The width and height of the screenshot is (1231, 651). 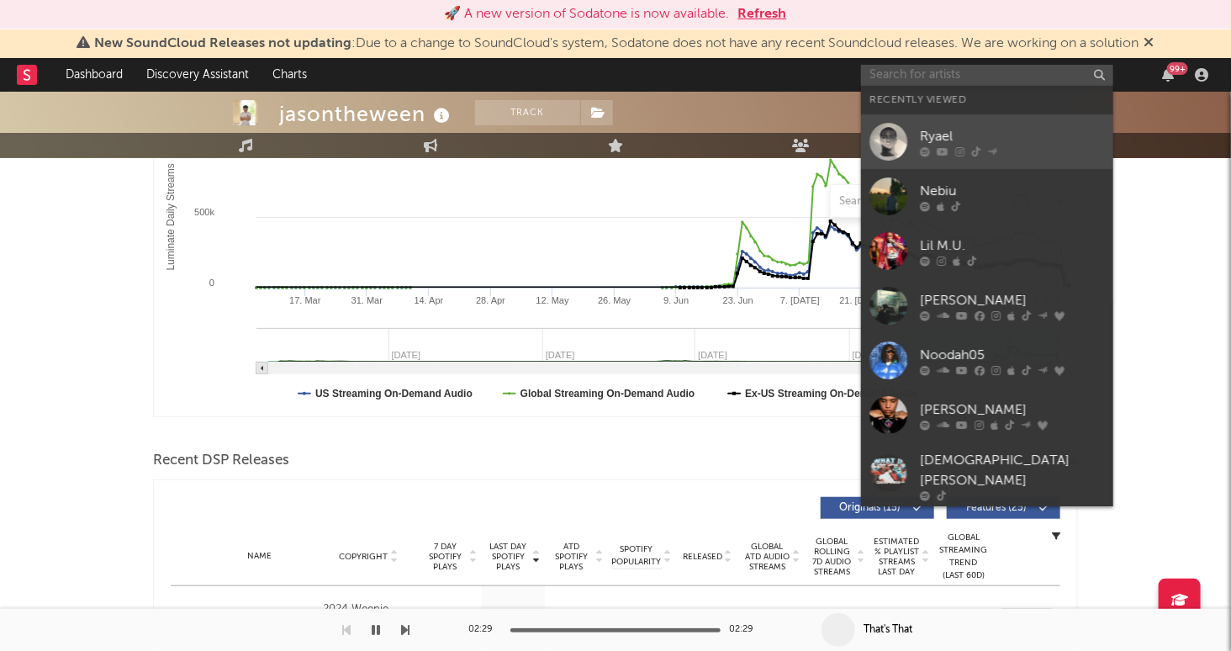 I want to click on button: Features(25), so click(x=1003, y=508).